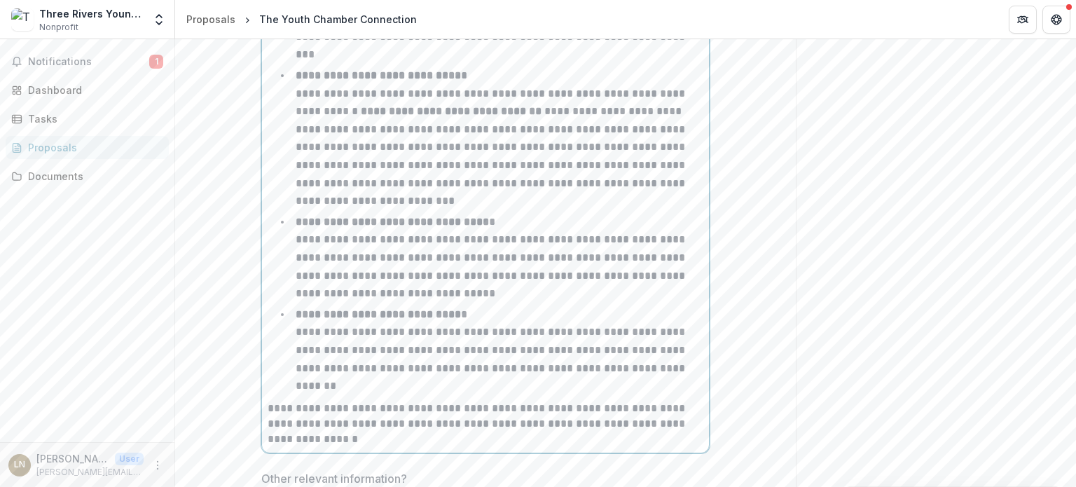  Describe the element at coordinates (93, 90) in the screenshot. I see `div: Dashboard` at that location.